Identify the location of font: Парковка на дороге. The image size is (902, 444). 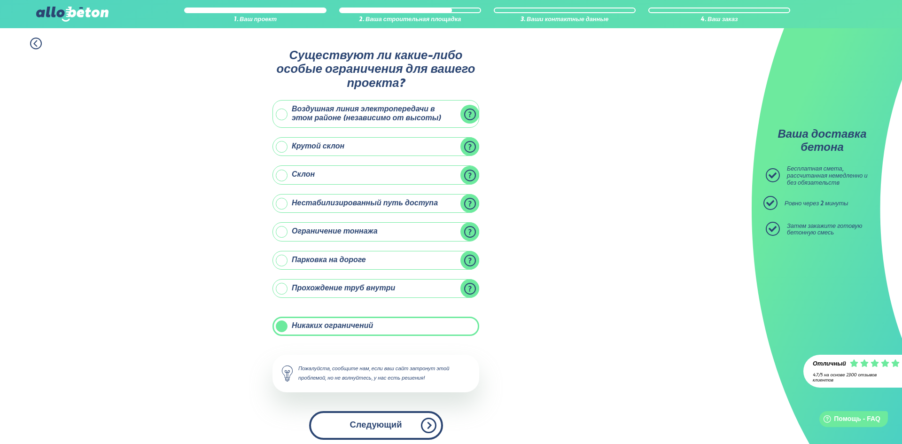
(329, 260).